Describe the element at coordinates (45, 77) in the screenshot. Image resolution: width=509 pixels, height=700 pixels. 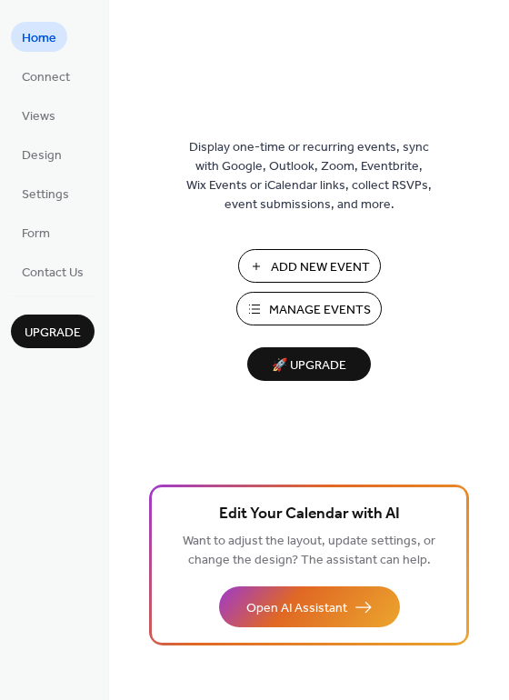
I see `span: Connect` at that location.